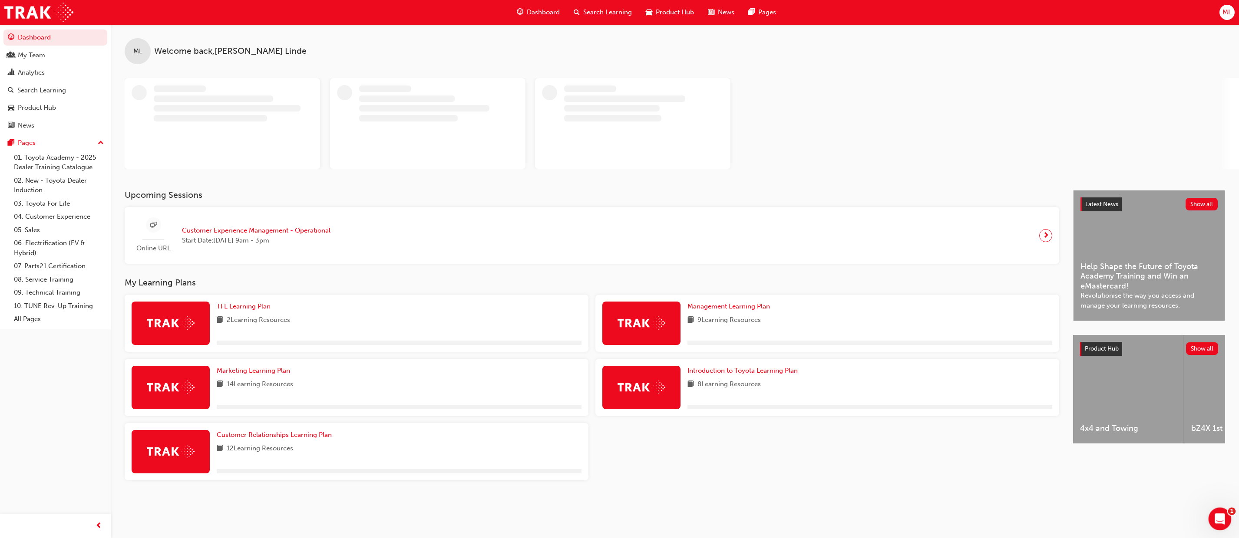 The height and width of the screenshot is (538, 1239). I want to click on span: Marketing Learning Plan, so click(253, 371).